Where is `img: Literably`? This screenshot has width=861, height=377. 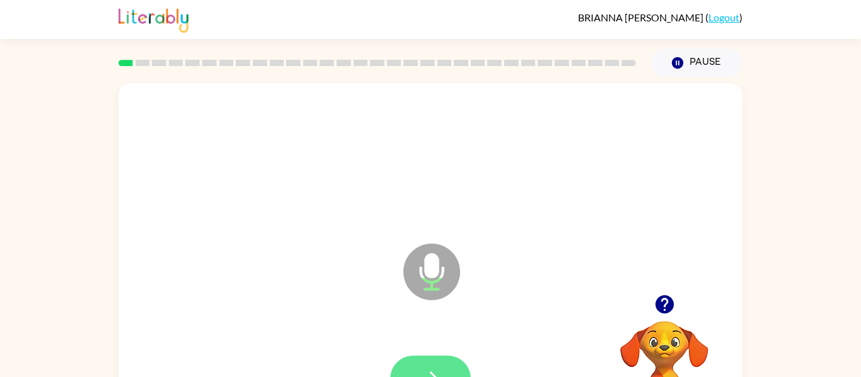
img: Literably is located at coordinates (153, 19).